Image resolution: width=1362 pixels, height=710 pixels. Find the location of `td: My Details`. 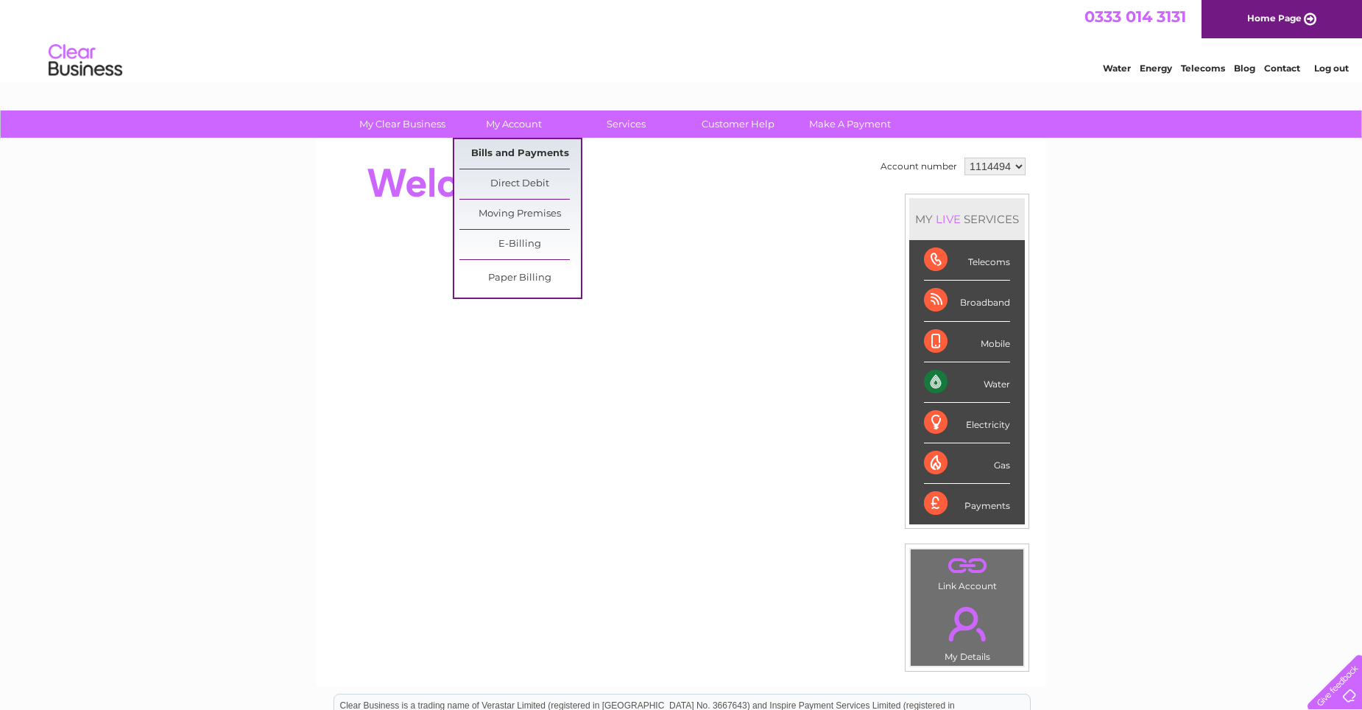

td: My Details is located at coordinates (966, 630).